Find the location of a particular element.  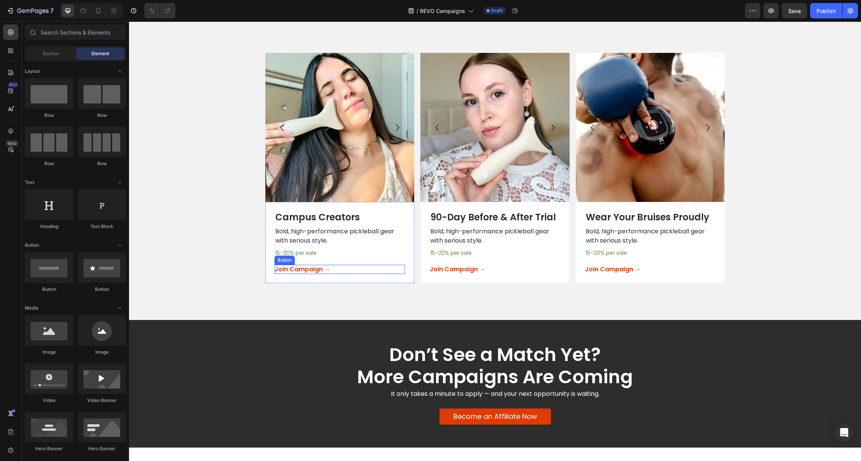

button: Publish is located at coordinates (826, 11).